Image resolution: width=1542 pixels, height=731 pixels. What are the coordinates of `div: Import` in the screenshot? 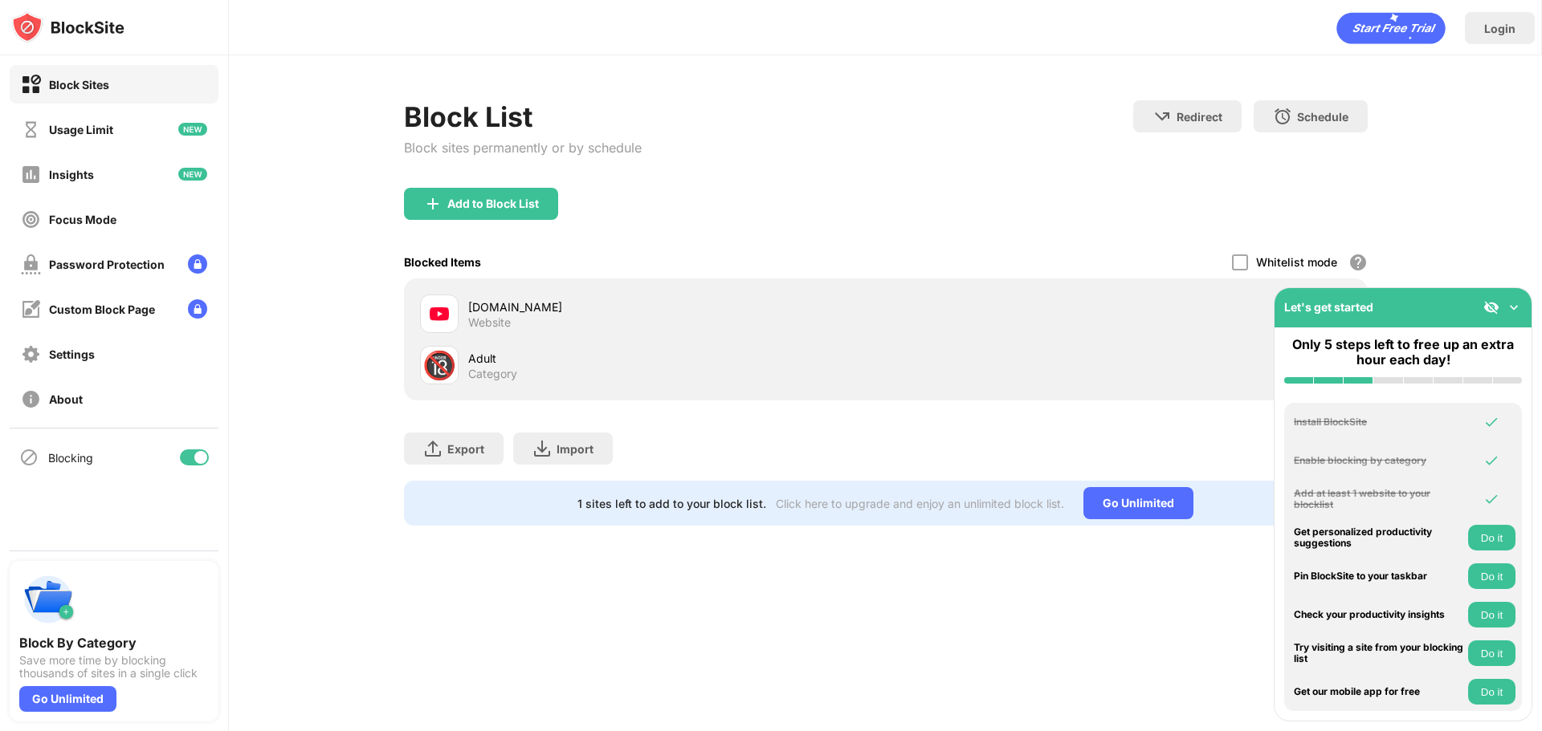 It's located at (575, 449).